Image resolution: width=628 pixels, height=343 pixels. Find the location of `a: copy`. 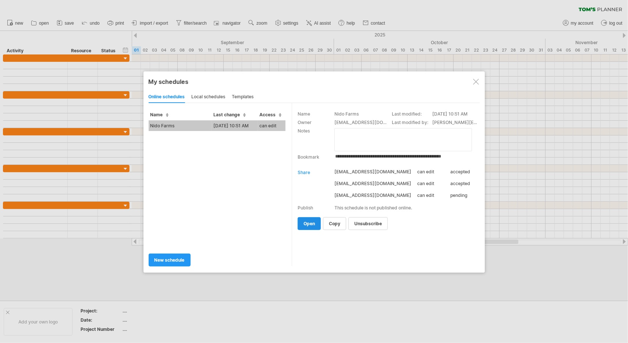

a: copy is located at coordinates (334, 223).